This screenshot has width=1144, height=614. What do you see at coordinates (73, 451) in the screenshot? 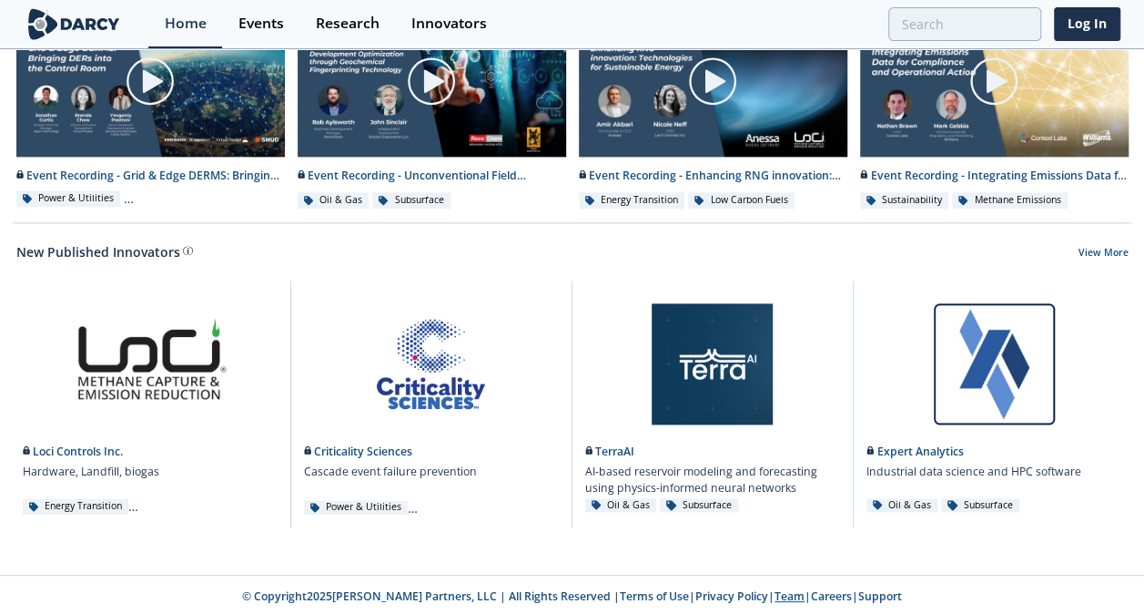
I see `a: Loci Controls Inc.` at bounding box center [73, 451].